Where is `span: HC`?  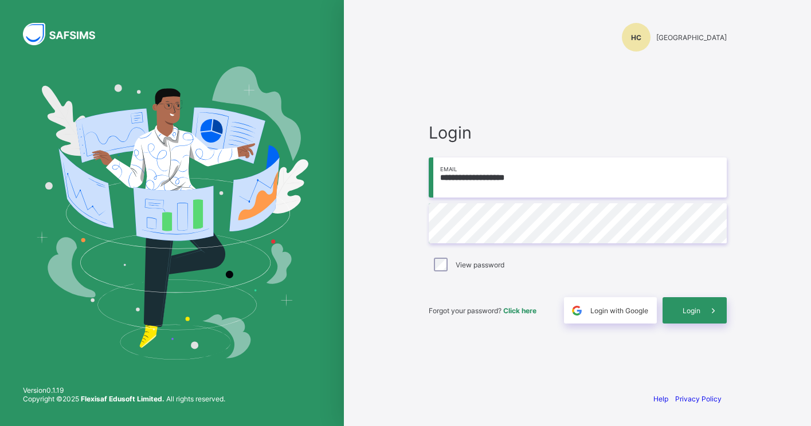
span: HC is located at coordinates (636, 37).